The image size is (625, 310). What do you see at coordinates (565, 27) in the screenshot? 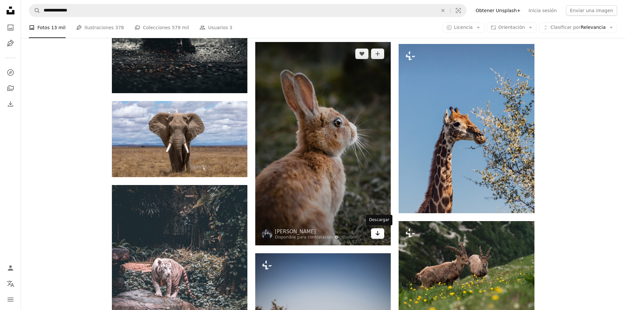
I see `span: Clasificar por` at bounding box center [565, 27].